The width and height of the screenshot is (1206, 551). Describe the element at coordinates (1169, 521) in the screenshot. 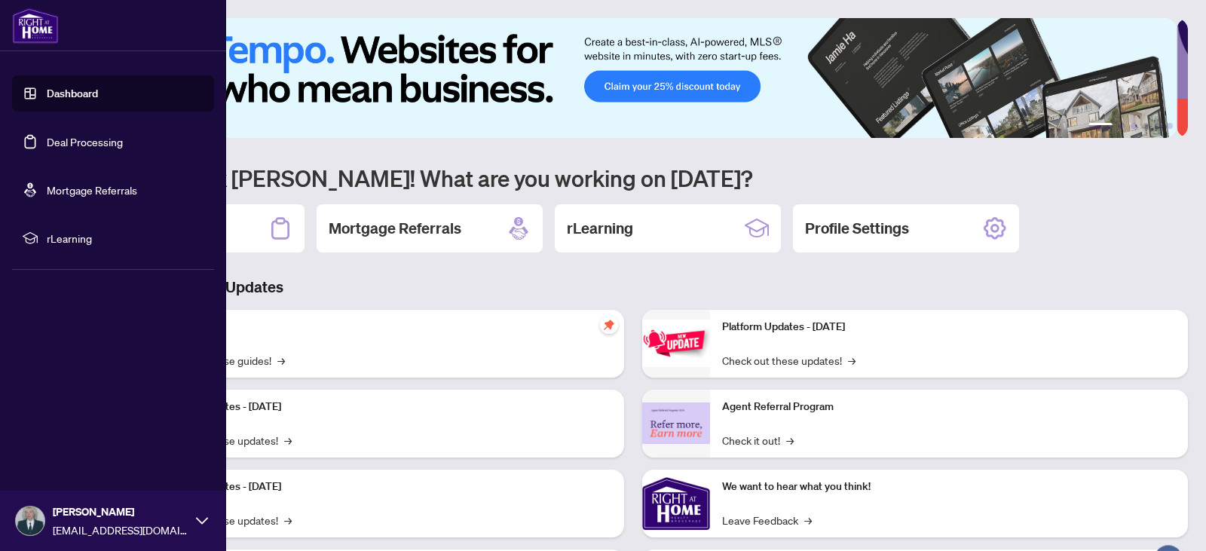

I see `button: Open asap` at that location.